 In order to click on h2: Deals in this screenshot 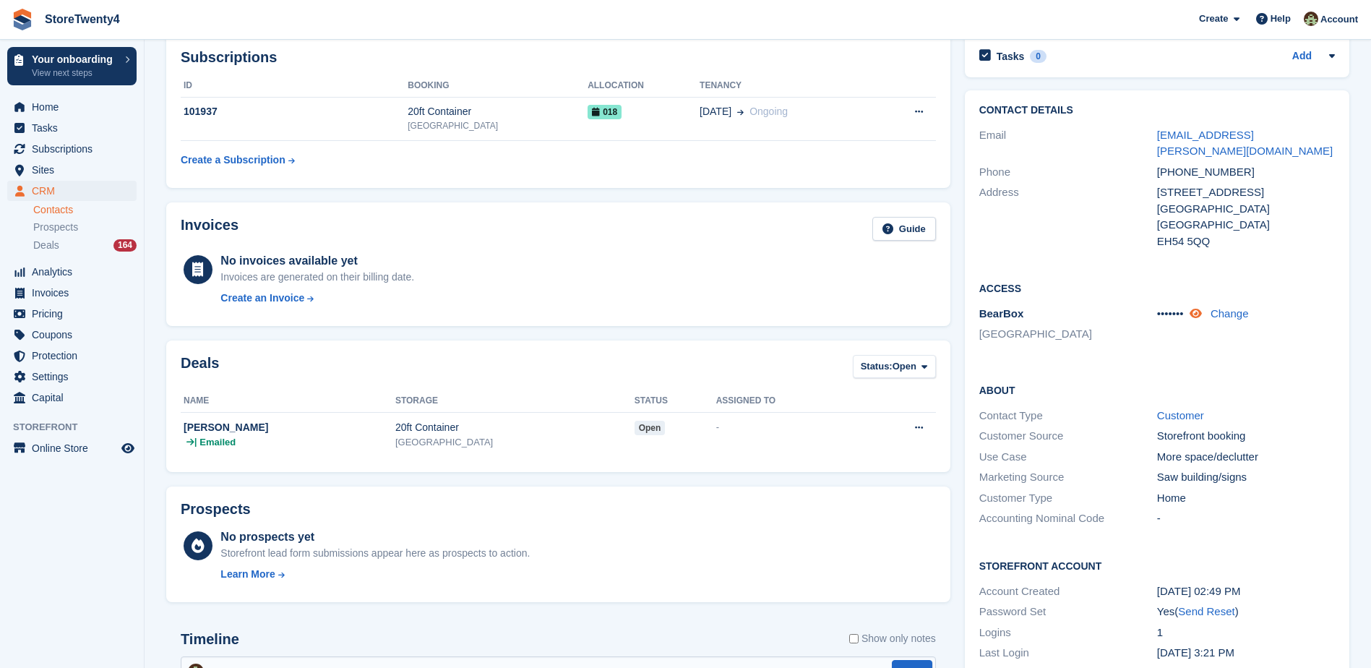, I will do `click(199, 368)`.